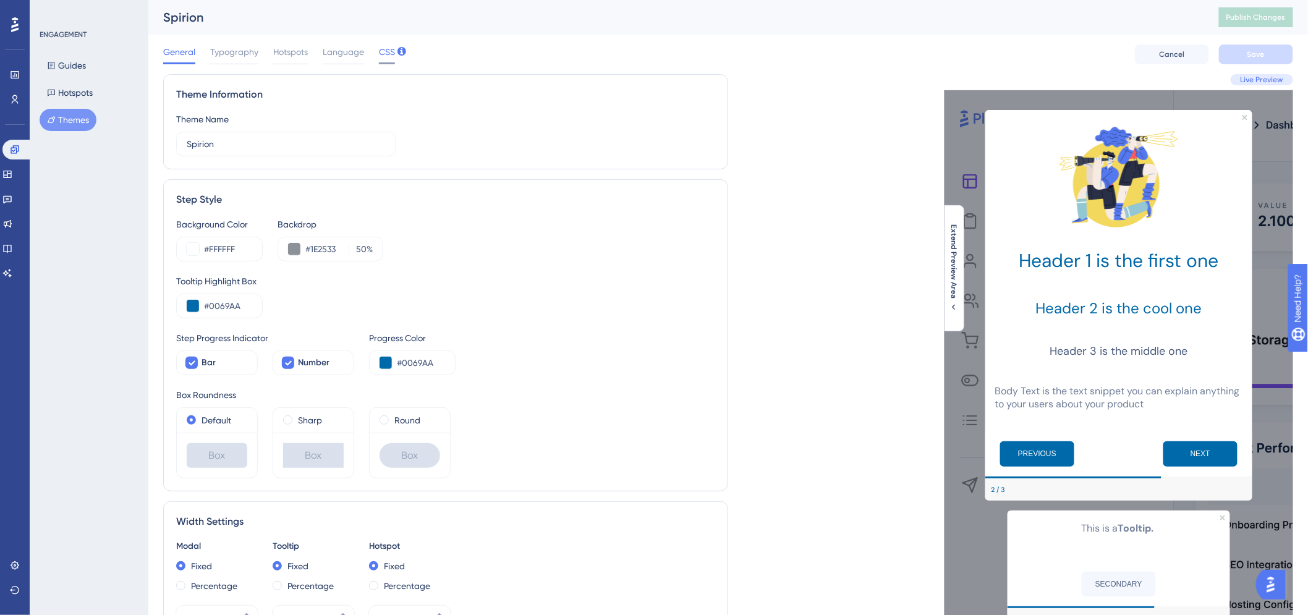 This screenshot has width=1308, height=615. Describe the element at coordinates (1119, 260) in the screenshot. I see `h1: Header 1 is the first one` at that location.